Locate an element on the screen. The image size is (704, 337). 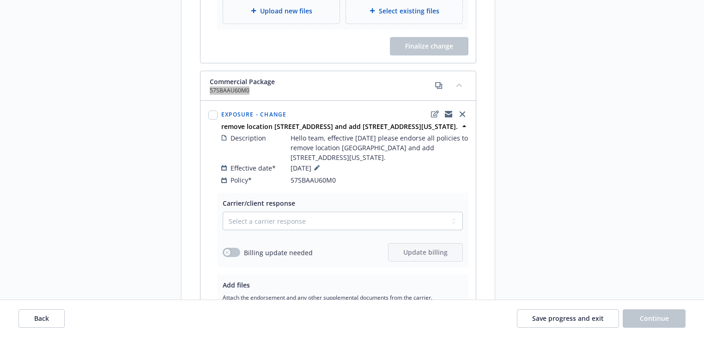
span: Save progress and exit is located at coordinates (568, 318).